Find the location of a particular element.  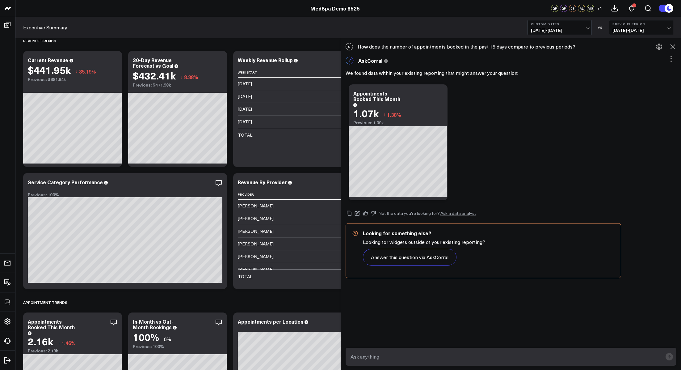

a: MedSpa Demo 8525 is located at coordinates (335, 8).